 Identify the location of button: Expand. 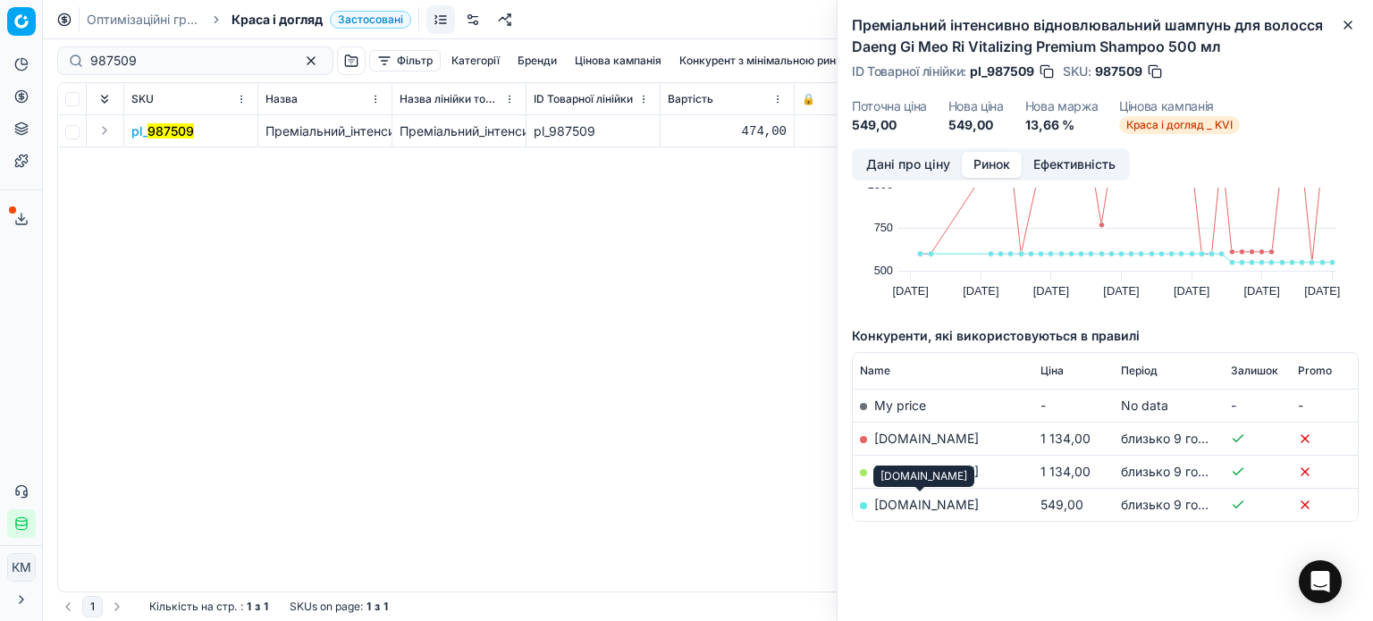
(105, 130).